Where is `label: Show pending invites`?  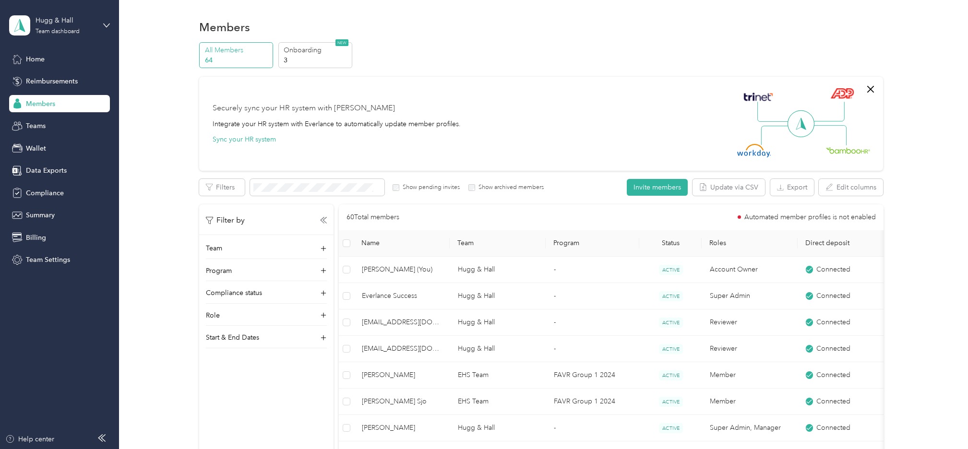 label: Show pending invites is located at coordinates (430, 188).